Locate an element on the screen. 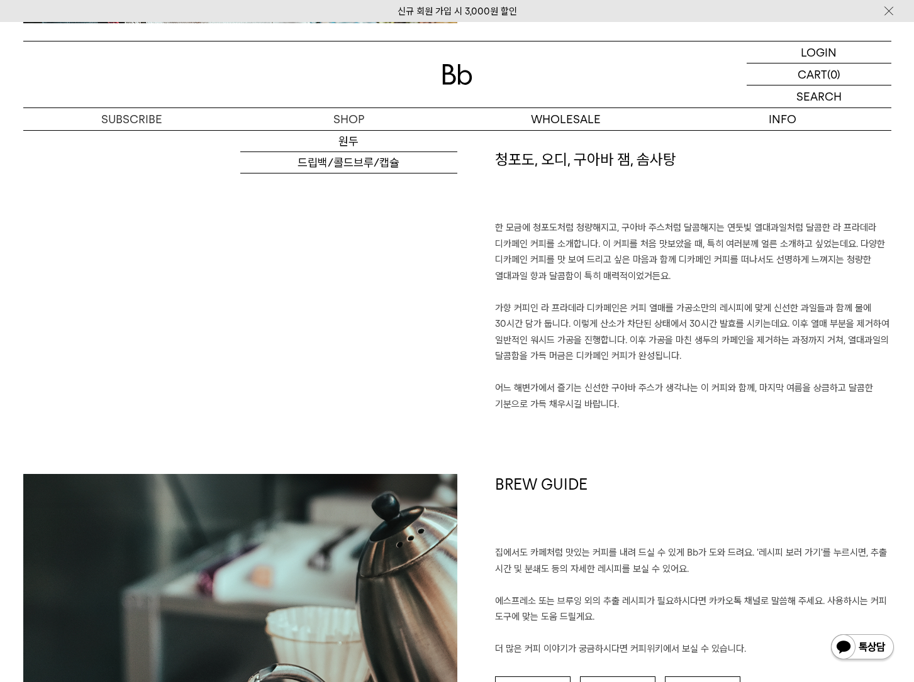 This screenshot has width=914, height=682. h1: BREW GUIDE is located at coordinates (693, 510).